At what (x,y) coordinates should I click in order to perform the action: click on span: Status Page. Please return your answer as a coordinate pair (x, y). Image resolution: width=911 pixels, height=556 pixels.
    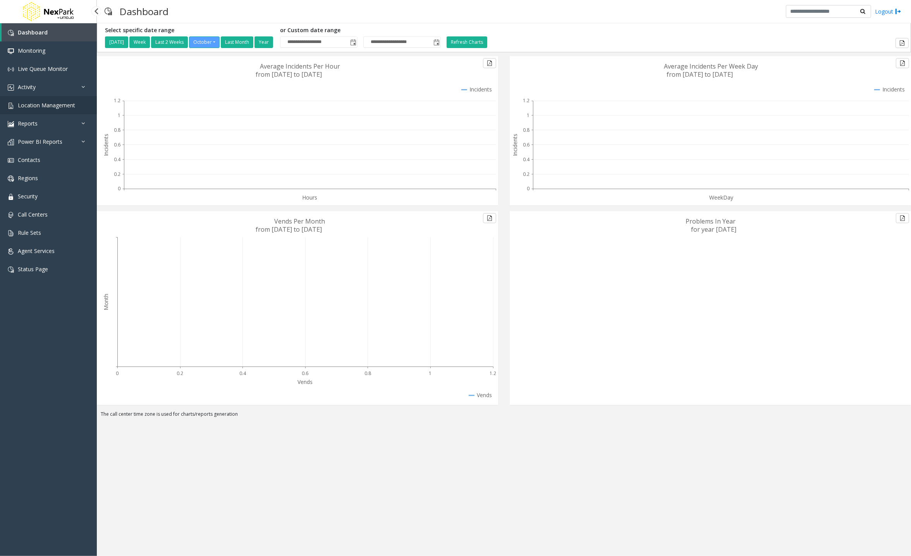
    Looking at the image, I should click on (33, 269).